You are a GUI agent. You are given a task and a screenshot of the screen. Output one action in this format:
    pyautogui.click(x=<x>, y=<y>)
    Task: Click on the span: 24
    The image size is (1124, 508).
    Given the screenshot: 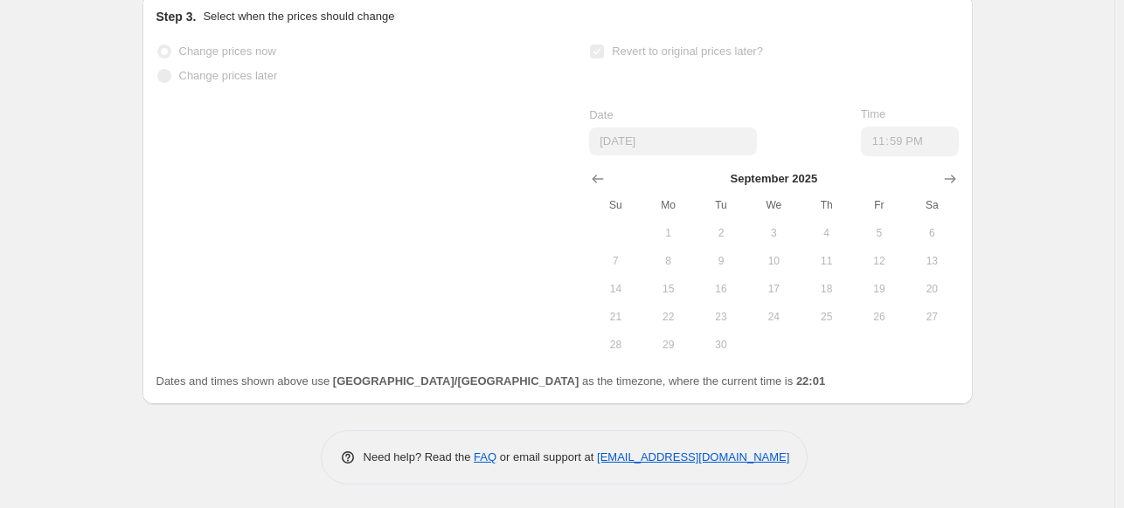 What is the action you would take?
    pyautogui.click(x=773, y=317)
    